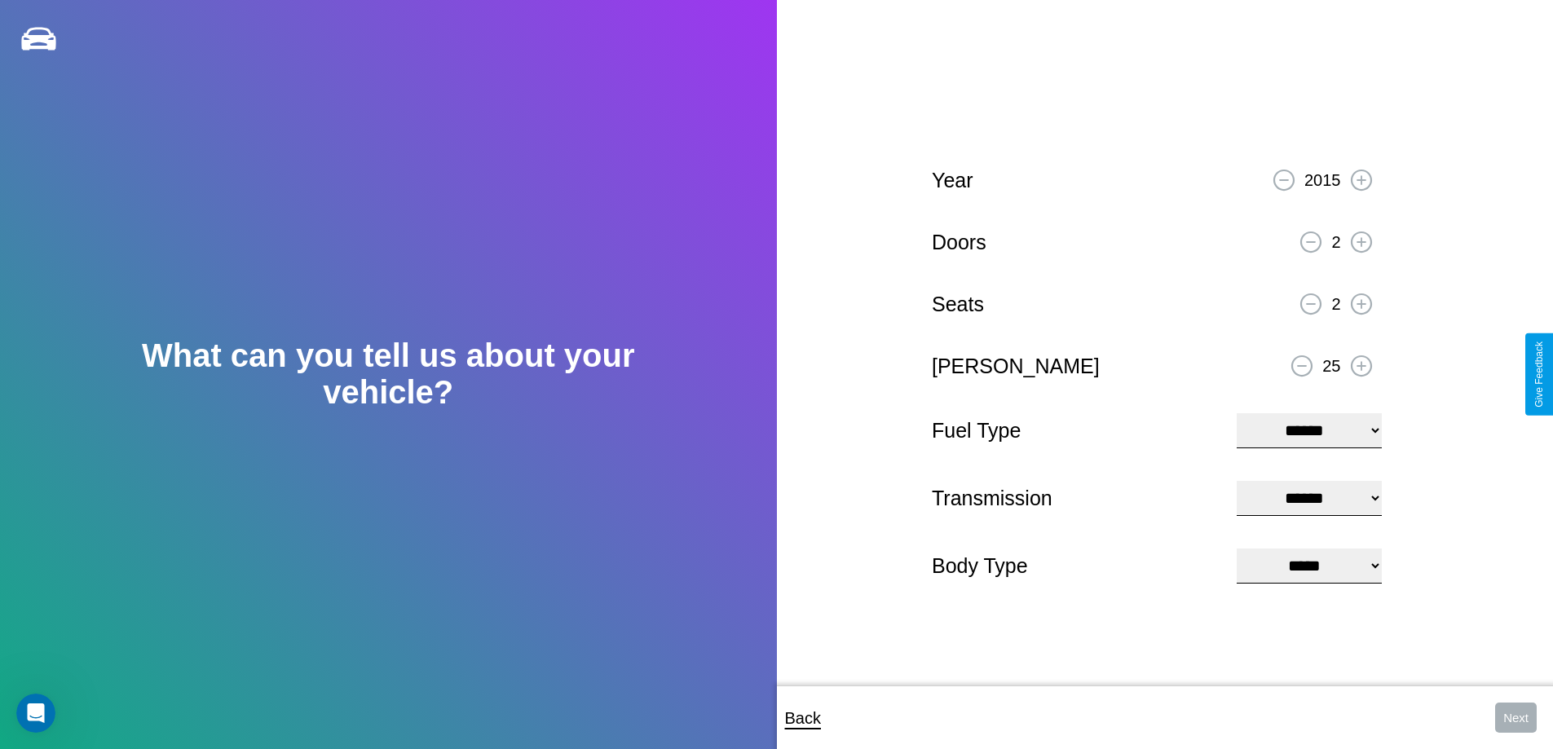 Image resolution: width=1553 pixels, height=749 pixels. What do you see at coordinates (388, 374) in the screenshot?
I see `h2: What can you tell us about your vehicle?` at bounding box center [388, 374].